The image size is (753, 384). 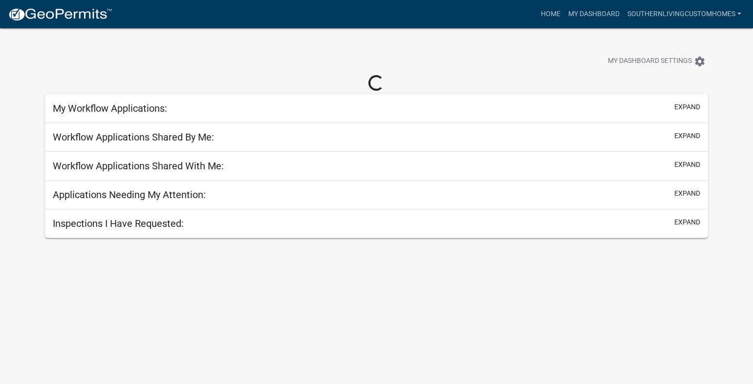 I want to click on button: My Dashboard Settingssettings, so click(x=656, y=61).